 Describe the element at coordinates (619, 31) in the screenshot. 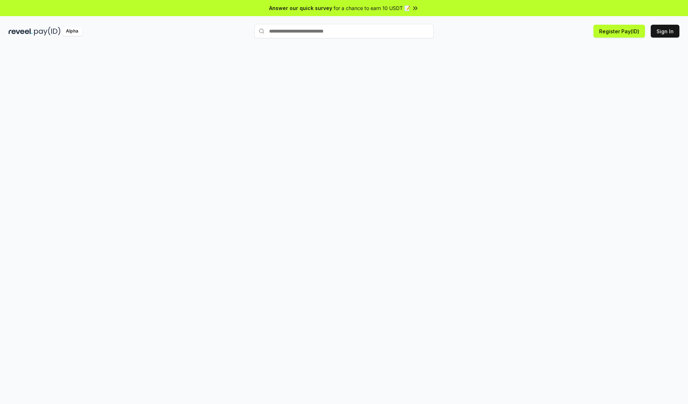

I see `button: Register Pay(ID)` at that location.